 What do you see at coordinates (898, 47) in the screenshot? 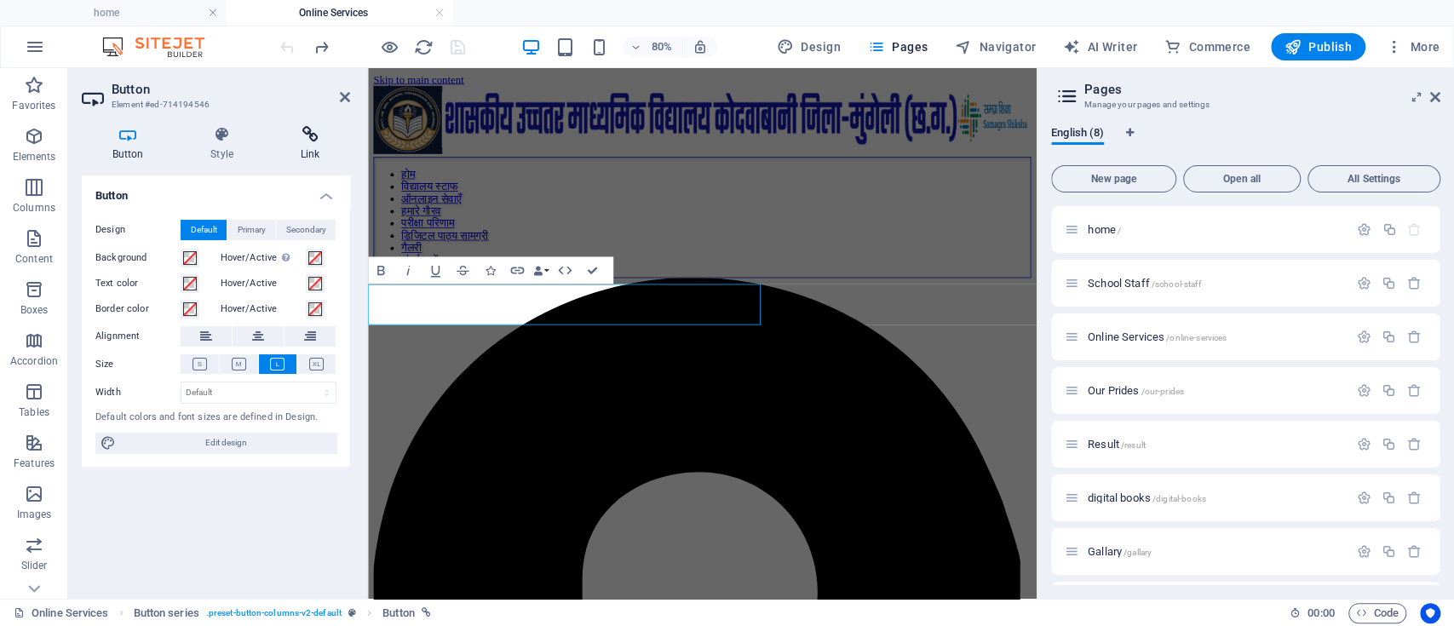
I see `span: Pages` at bounding box center [898, 47].